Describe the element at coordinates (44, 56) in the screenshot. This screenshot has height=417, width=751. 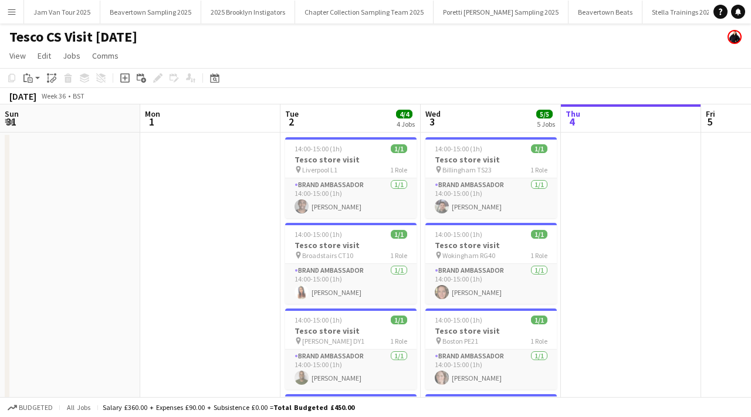
I see `span: Edit` at that location.